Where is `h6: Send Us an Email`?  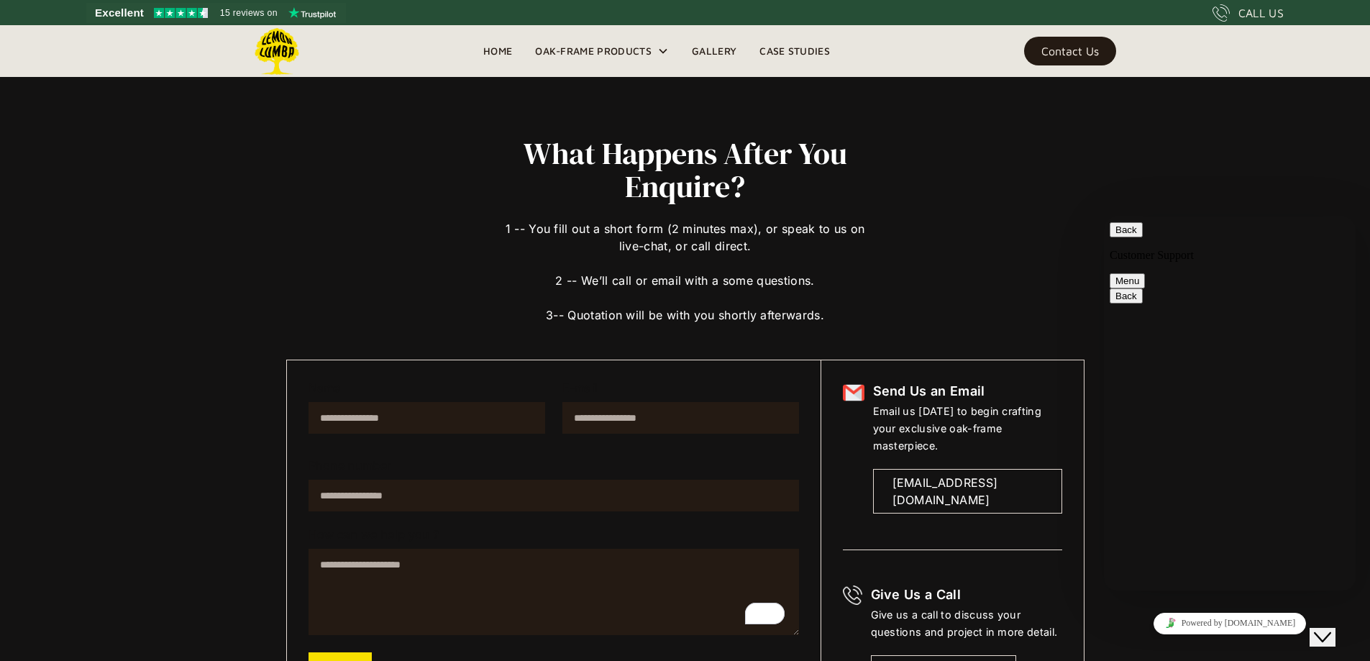
h6: Send Us an Email is located at coordinates (967, 391).